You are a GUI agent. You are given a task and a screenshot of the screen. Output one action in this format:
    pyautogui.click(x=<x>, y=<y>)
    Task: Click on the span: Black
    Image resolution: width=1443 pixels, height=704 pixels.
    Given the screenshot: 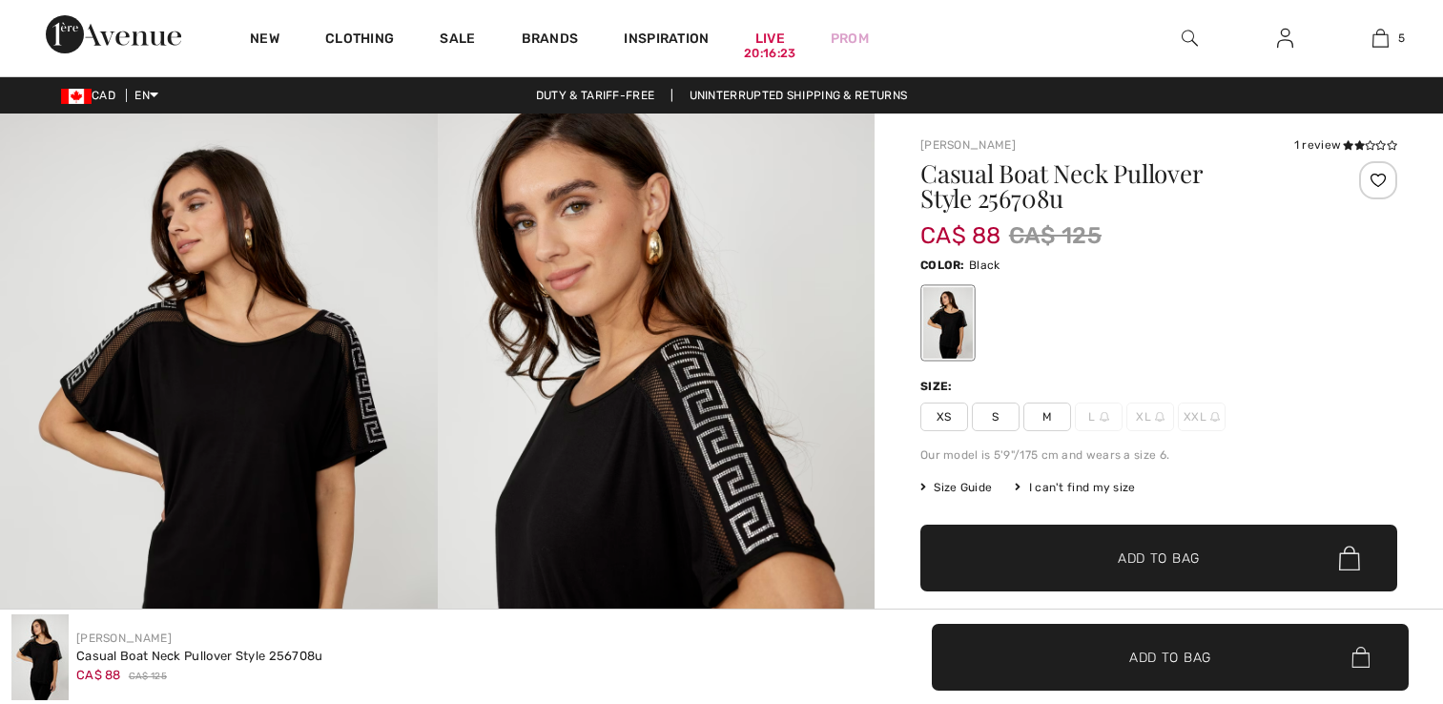 What is the action you would take?
    pyautogui.click(x=984, y=265)
    